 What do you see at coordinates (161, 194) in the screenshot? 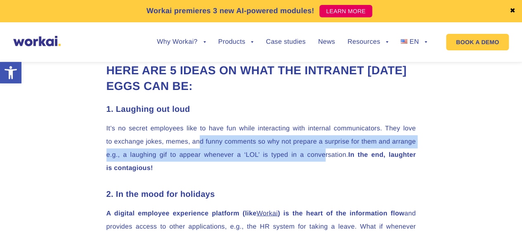
I see `strong: 2. In the mood for holidays` at bounding box center [161, 194].